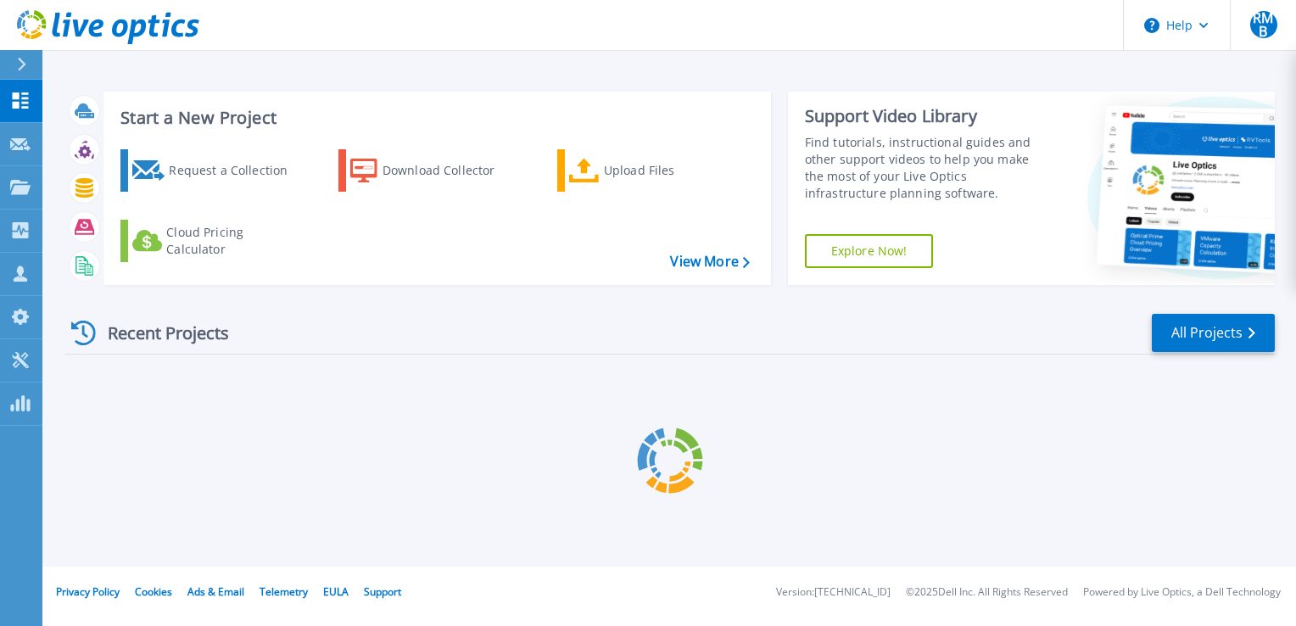 This screenshot has width=1296, height=626. Describe the element at coordinates (237, 171) in the screenshot. I see `div: Request a Collection` at that location.